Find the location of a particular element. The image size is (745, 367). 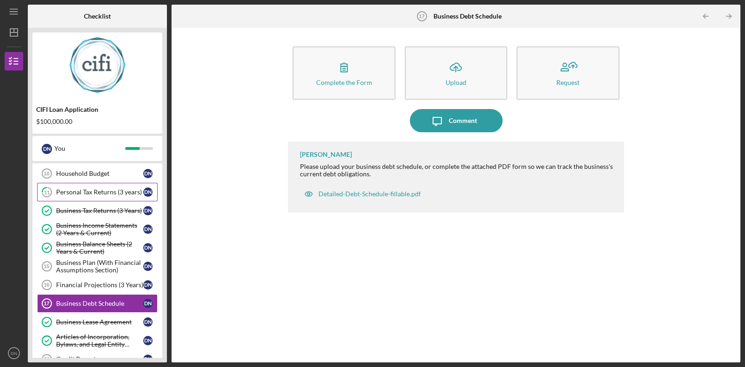

button: Request is located at coordinates (567, 73).